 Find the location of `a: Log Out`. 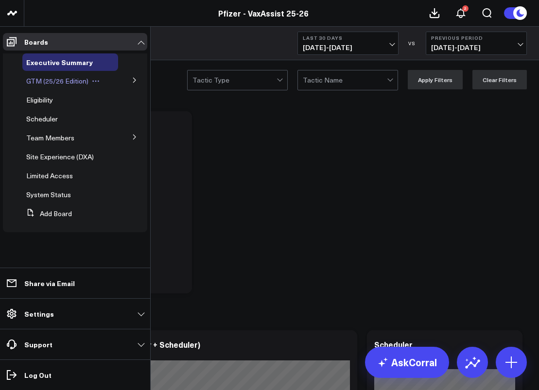

a: Log Out is located at coordinates (75, 375).